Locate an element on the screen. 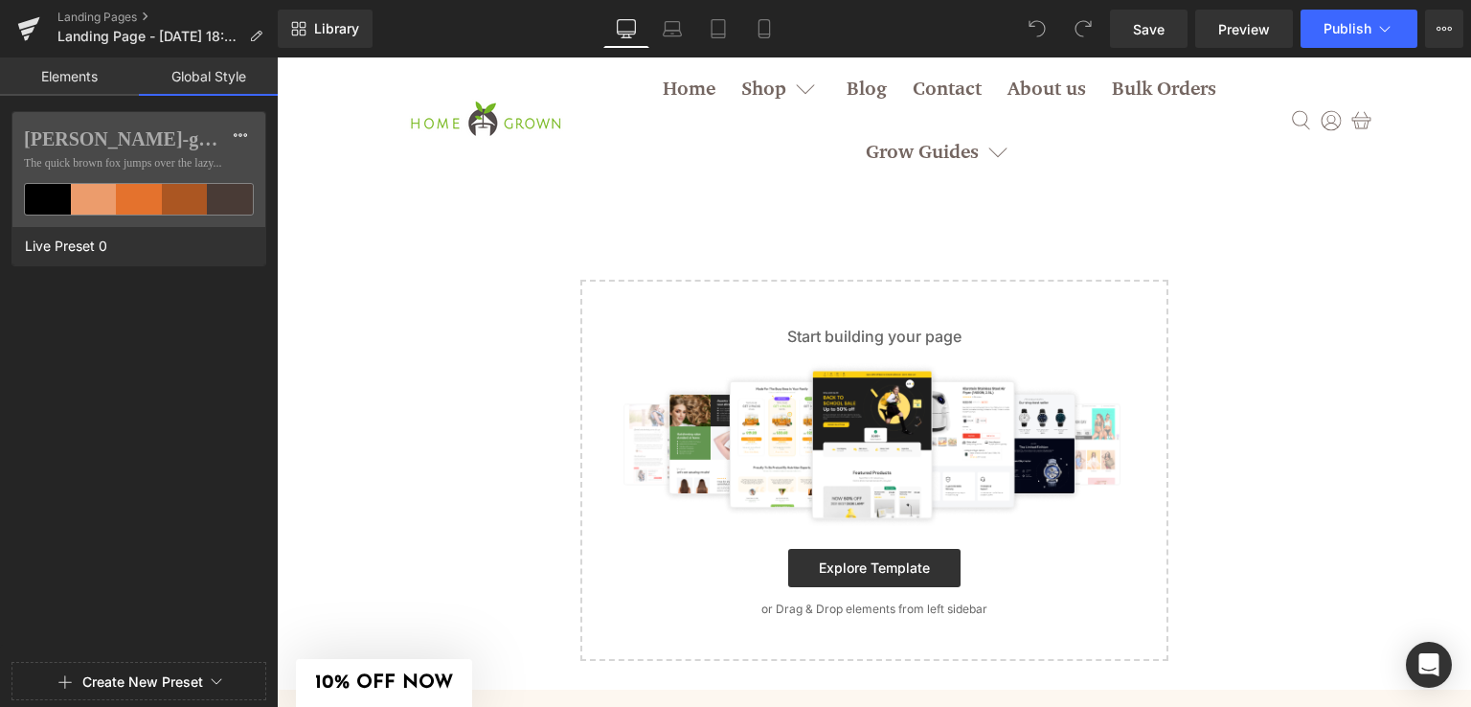 The width and height of the screenshot is (1471, 707). a: Global Style is located at coordinates (208, 77).